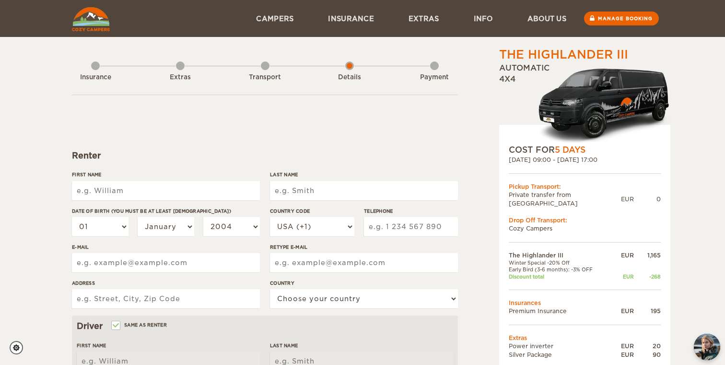 The width and height of the screenshot is (725, 365). I want to click on div: Extras, so click(180, 77).